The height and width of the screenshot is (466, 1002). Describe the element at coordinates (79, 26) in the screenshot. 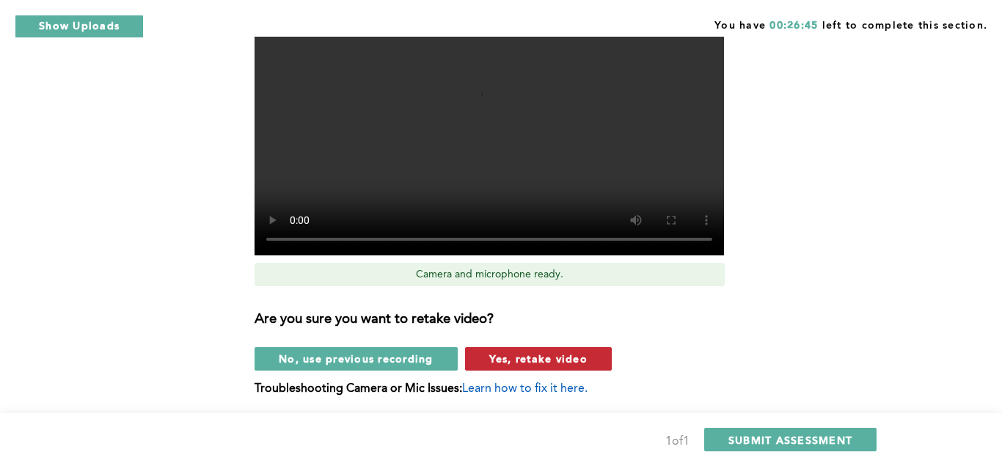

I see `button: Show Uploads` at that location.